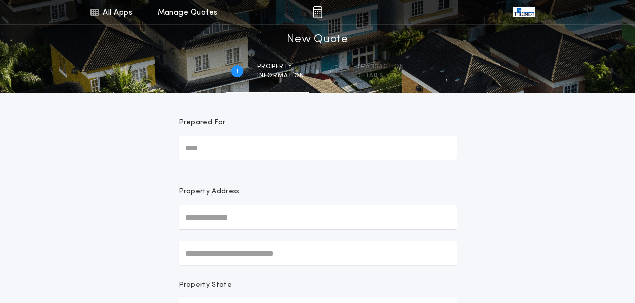 The image size is (635, 303). What do you see at coordinates (318, 192) in the screenshot?
I see `p: Property Address` at bounding box center [318, 192].